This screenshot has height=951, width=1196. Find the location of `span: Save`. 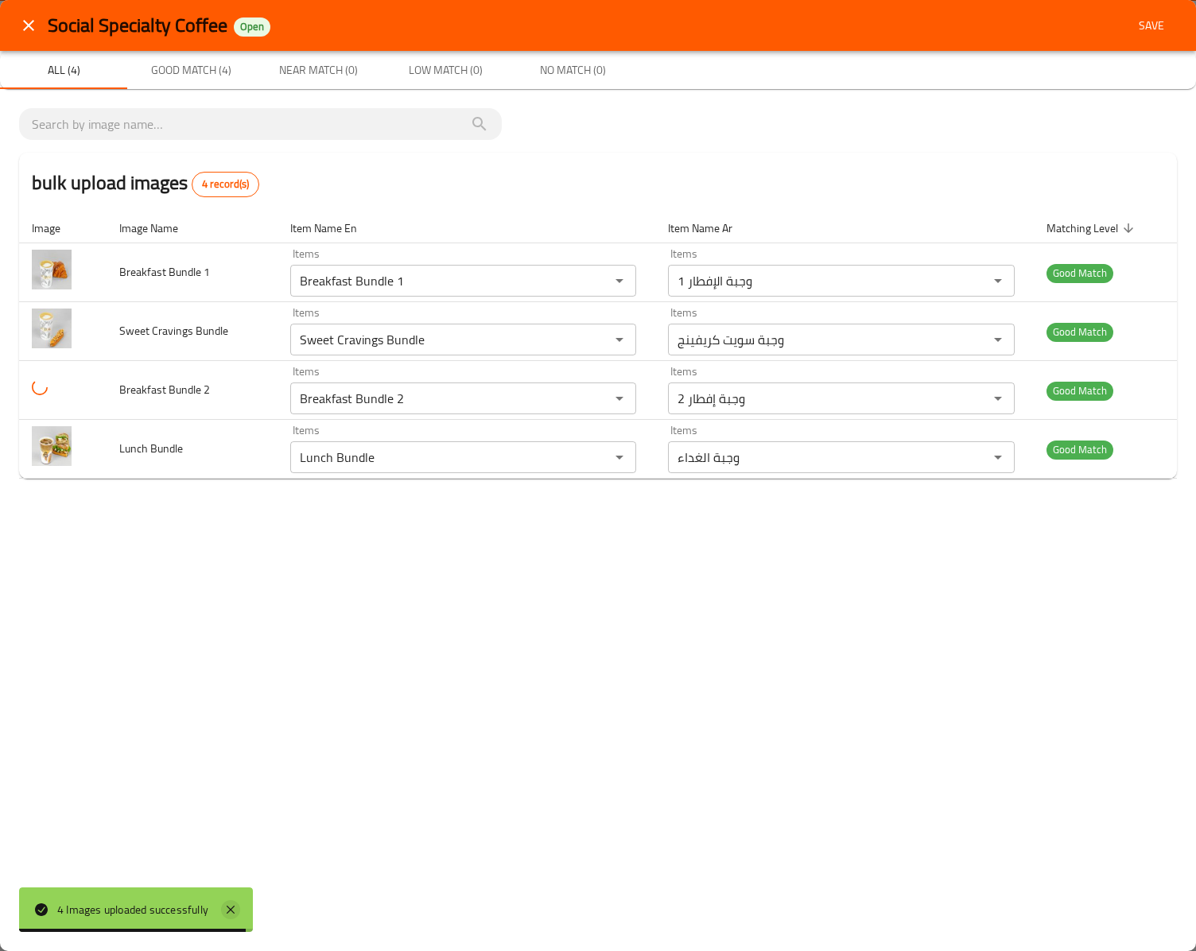

span: Save is located at coordinates (1152, 25).